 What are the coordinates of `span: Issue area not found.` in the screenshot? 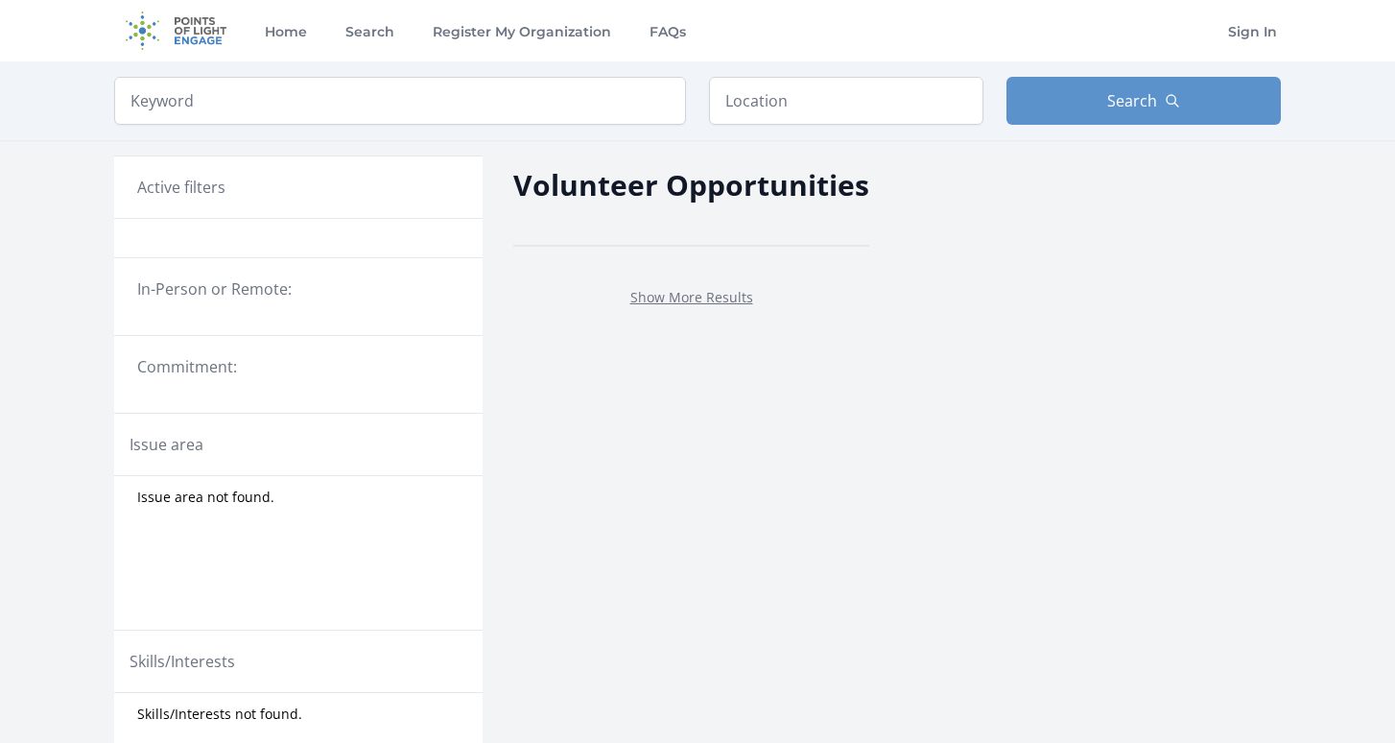 It's located at (205, 497).